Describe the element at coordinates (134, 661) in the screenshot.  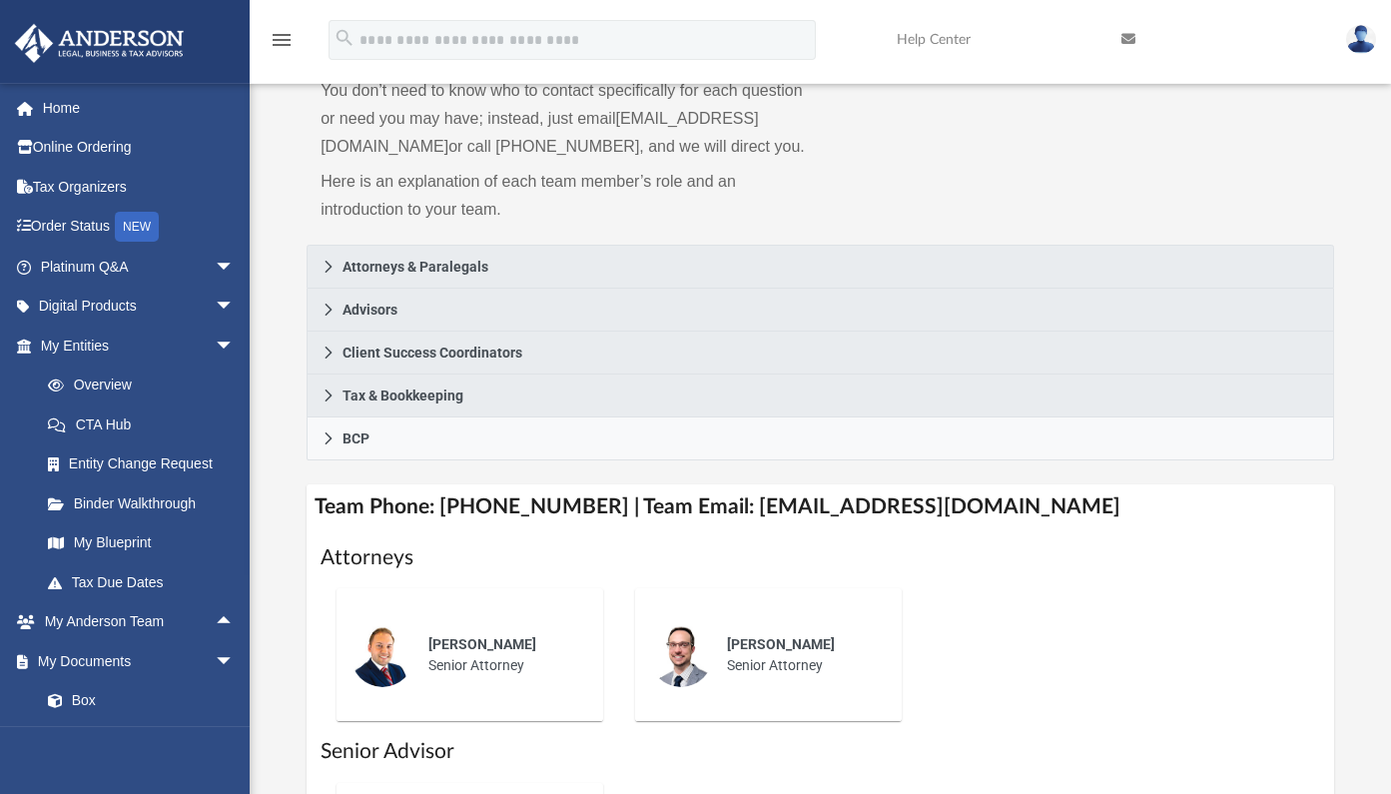
I see `a: My Documentsarrow_drop_down` at that location.